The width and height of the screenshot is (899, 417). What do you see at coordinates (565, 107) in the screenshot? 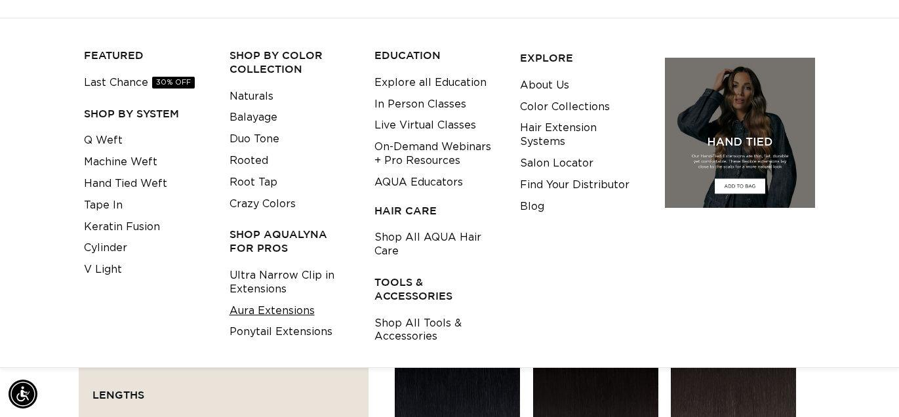
I see `a: Color Collections` at bounding box center [565, 107].